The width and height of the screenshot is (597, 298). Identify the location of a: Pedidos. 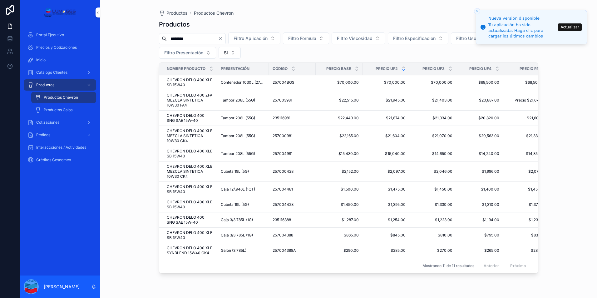
(60, 135).